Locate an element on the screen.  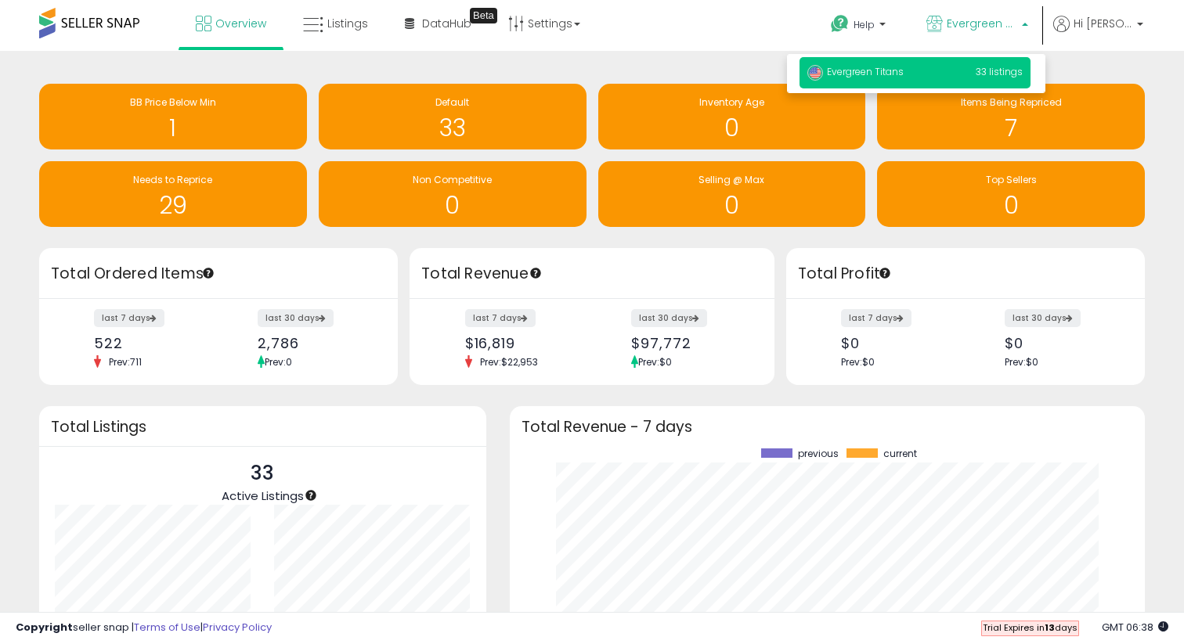
strong: Copyright is located at coordinates (44, 627).